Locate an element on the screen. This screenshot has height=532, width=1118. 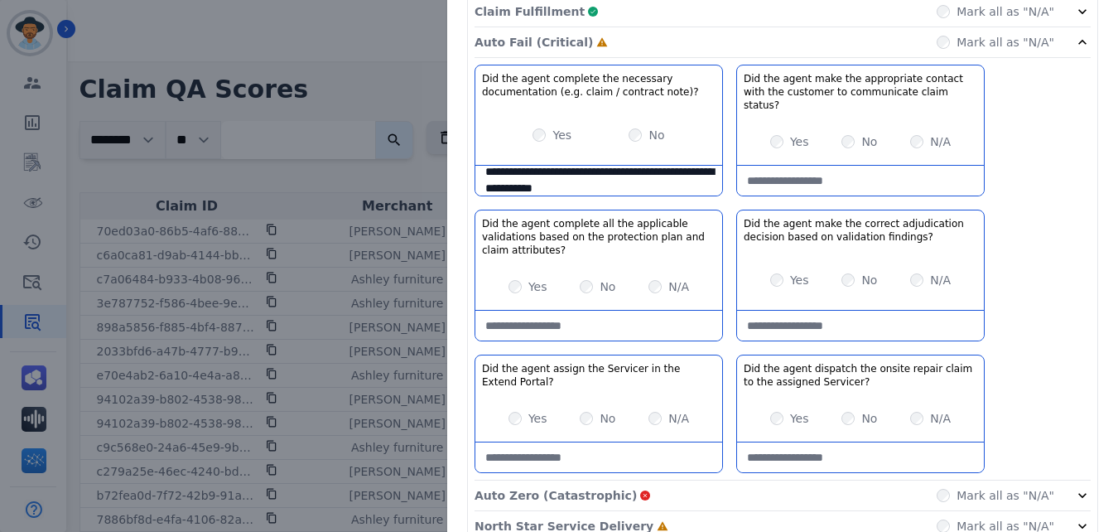
h3: Did the agent complete the necessary documentation (e.g. claim / contract note)? is located at coordinates (599, 85).